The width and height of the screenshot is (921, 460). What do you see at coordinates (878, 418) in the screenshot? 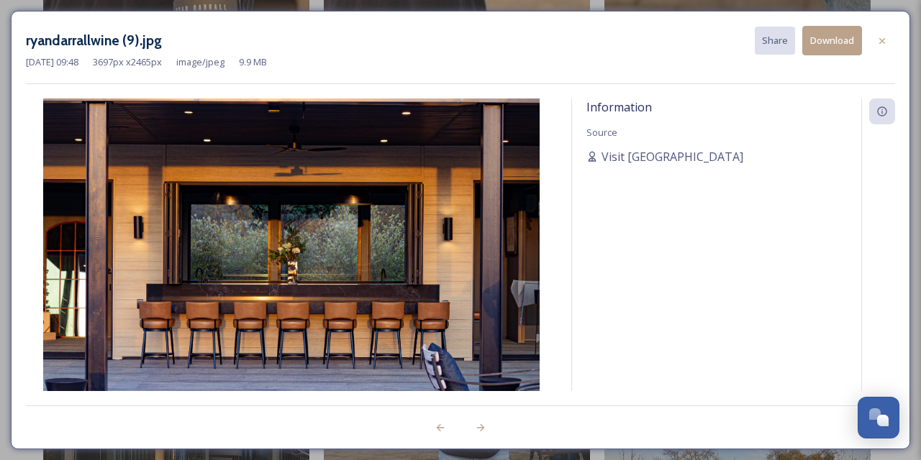
I see `button: Open Chat` at bounding box center [878, 418].